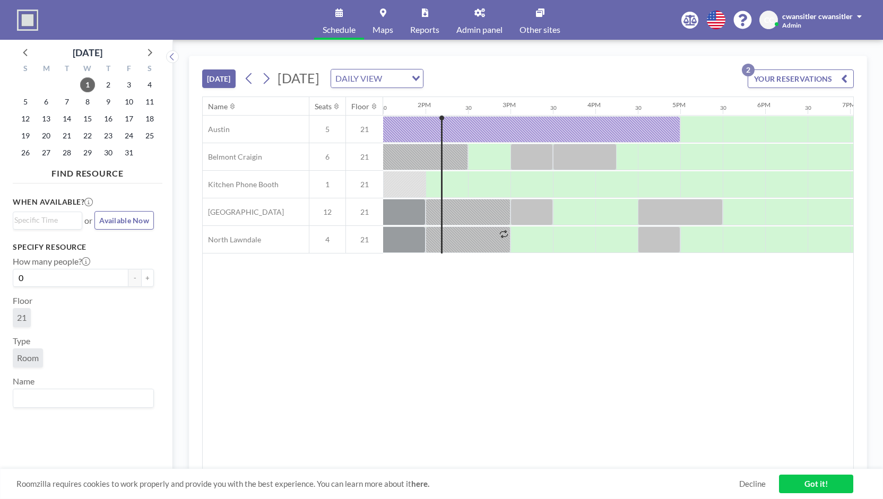  Describe the element at coordinates (232, 157) in the screenshot. I see `span: Belmont Craigin` at that location.